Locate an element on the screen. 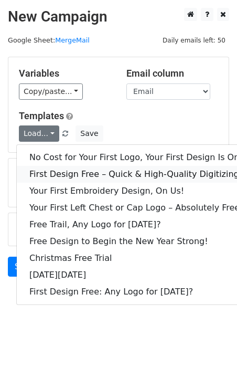  a: Copy/paste... is located at coordinates (51, 91).